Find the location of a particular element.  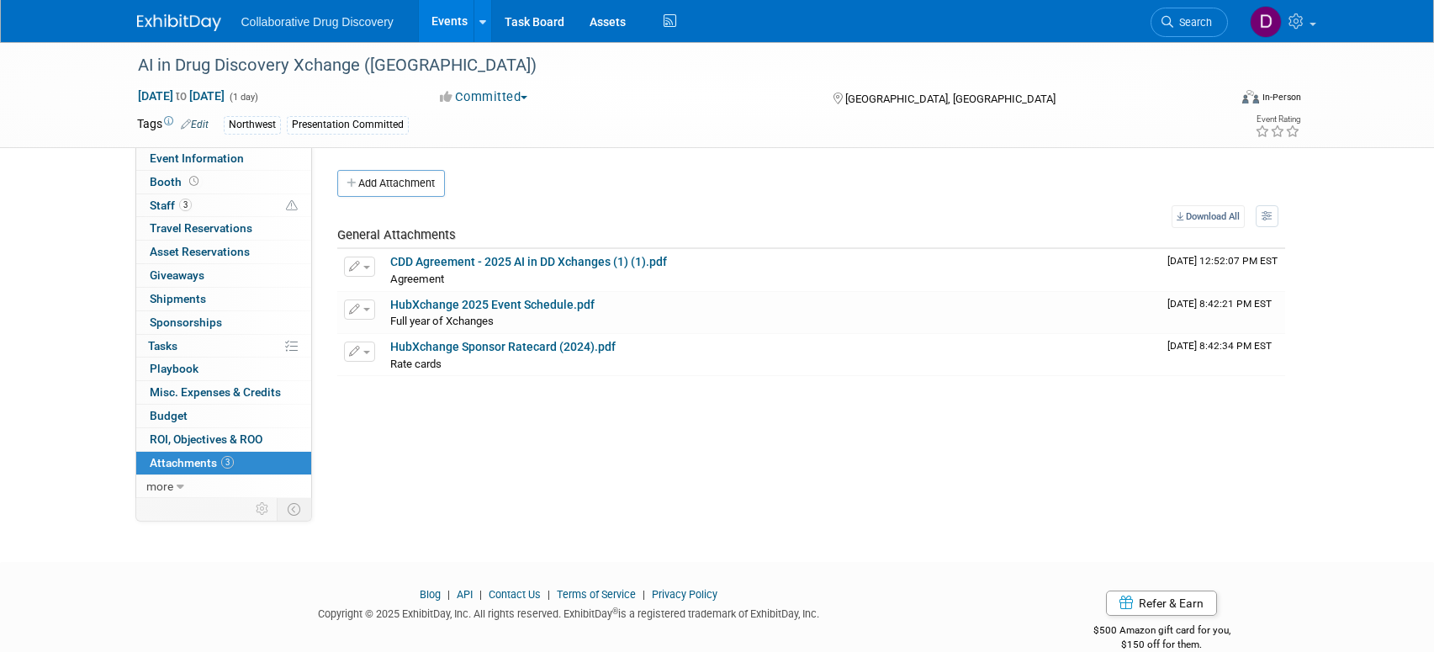

a: API is located at coordinates (464, 594).